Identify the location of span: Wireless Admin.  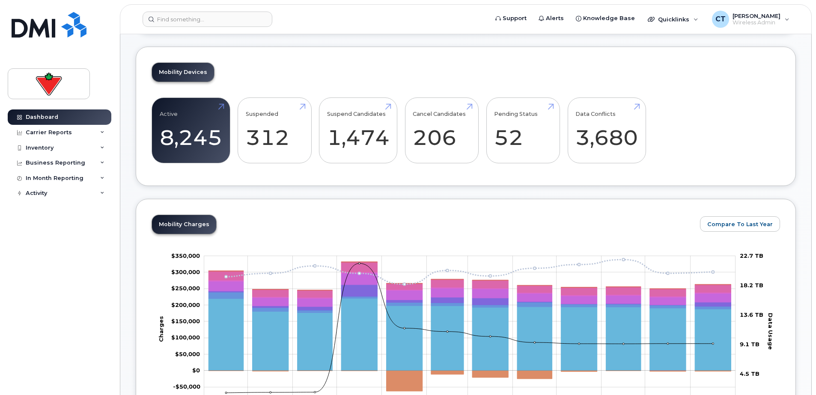
(756, 23).